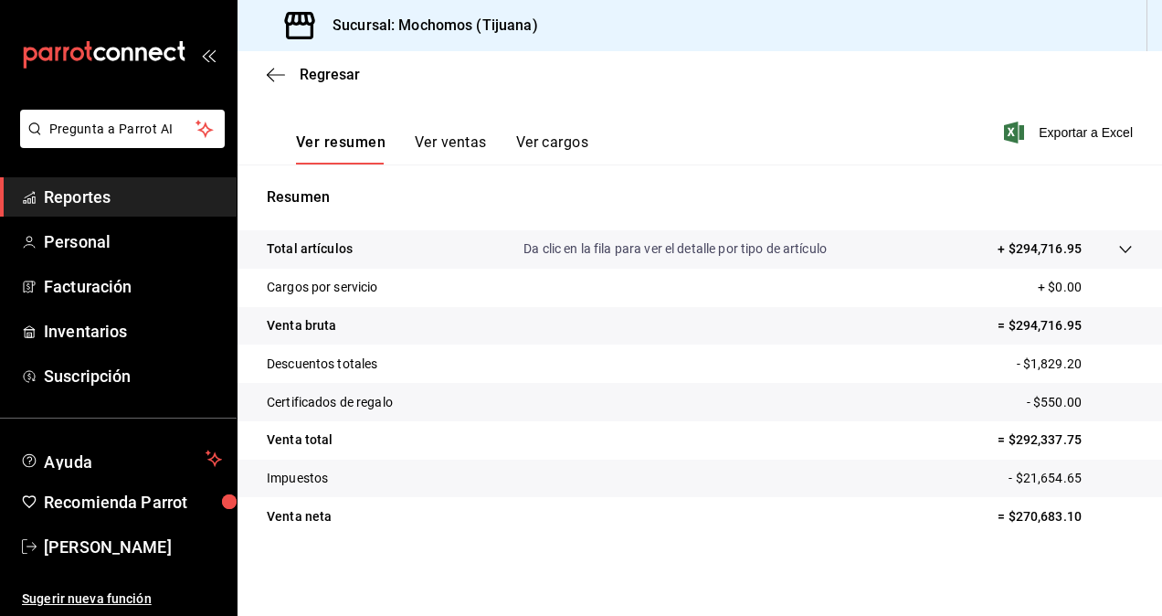 The image size is (1162, 616). What do you see at coordinates (1071, 478) in the screenshot?
I see `p: - $21,654.65` at bounding box center [1071, 478].